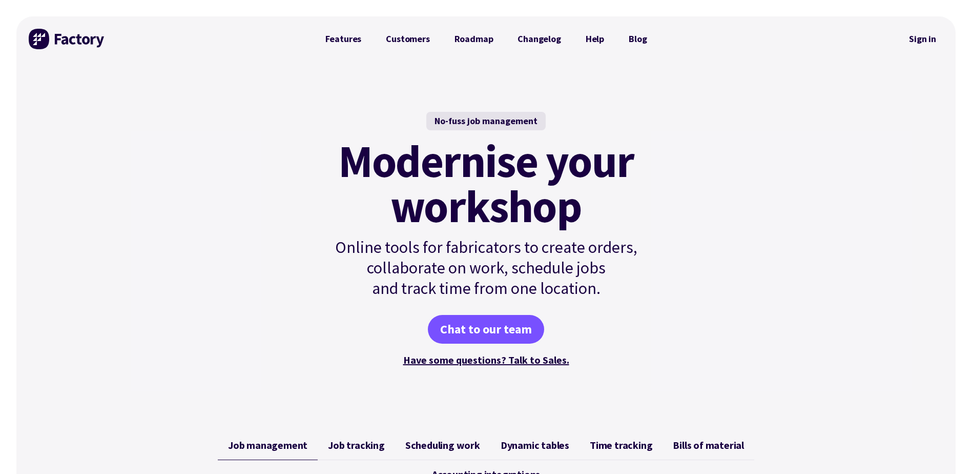 This screenshot has width=972, height=474. I want to click on mark: Modernise your workshop, so click(486, 184).